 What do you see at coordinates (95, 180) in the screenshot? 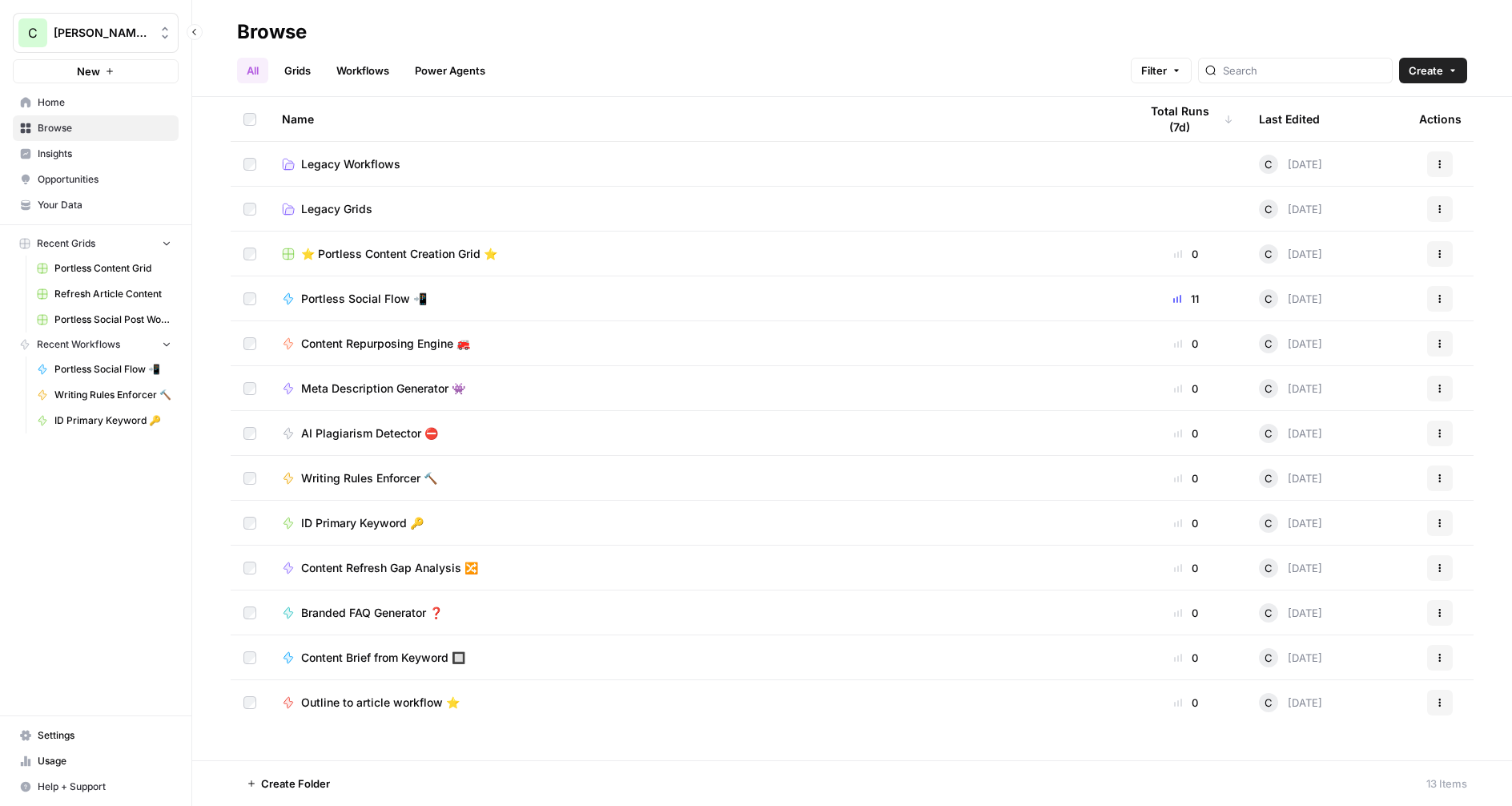
I see `a: Opportunities` at bounding box center [95, 180].